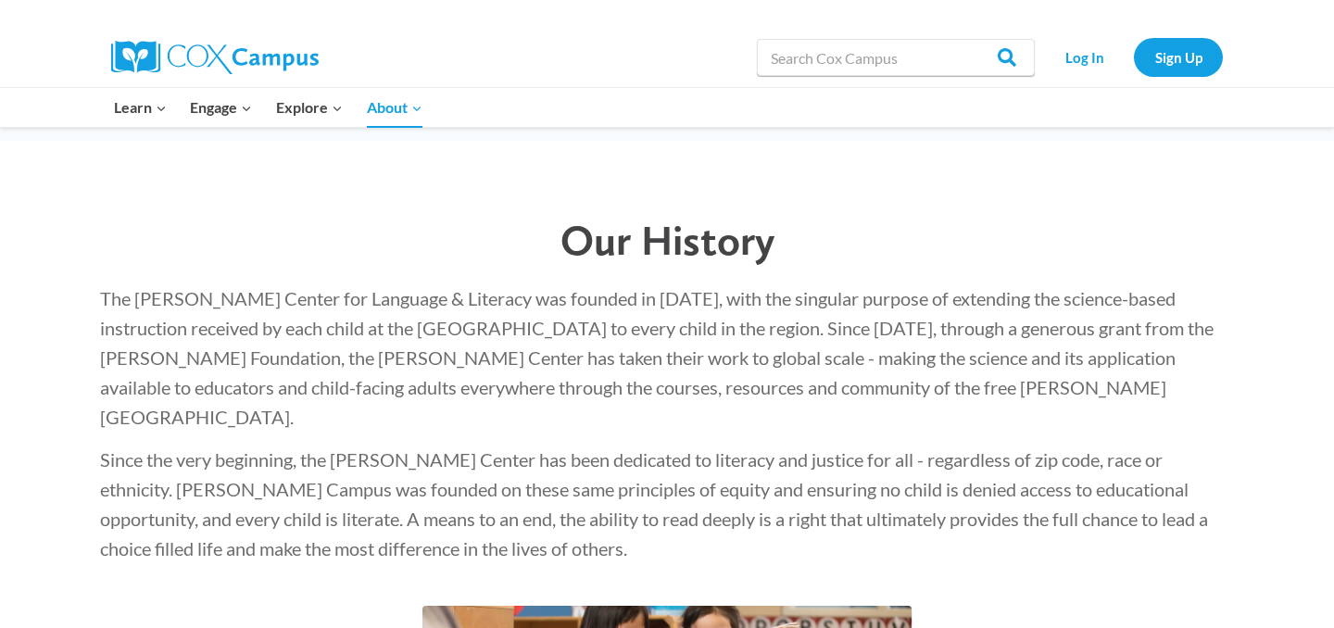 The width and height of the screenshot is (1334, 628). Describe the element at coordinates (309, 107) in the screenshot. I see `button: Child menu of Explore` at that location.